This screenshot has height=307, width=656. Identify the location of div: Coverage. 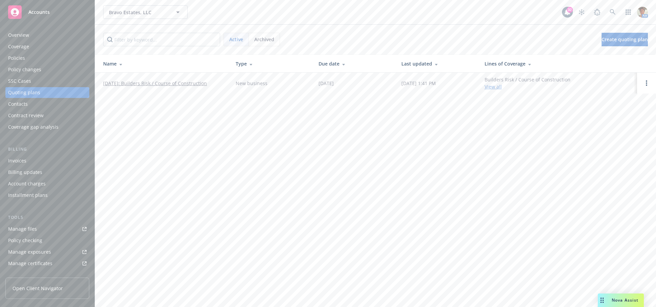
(19, 47).